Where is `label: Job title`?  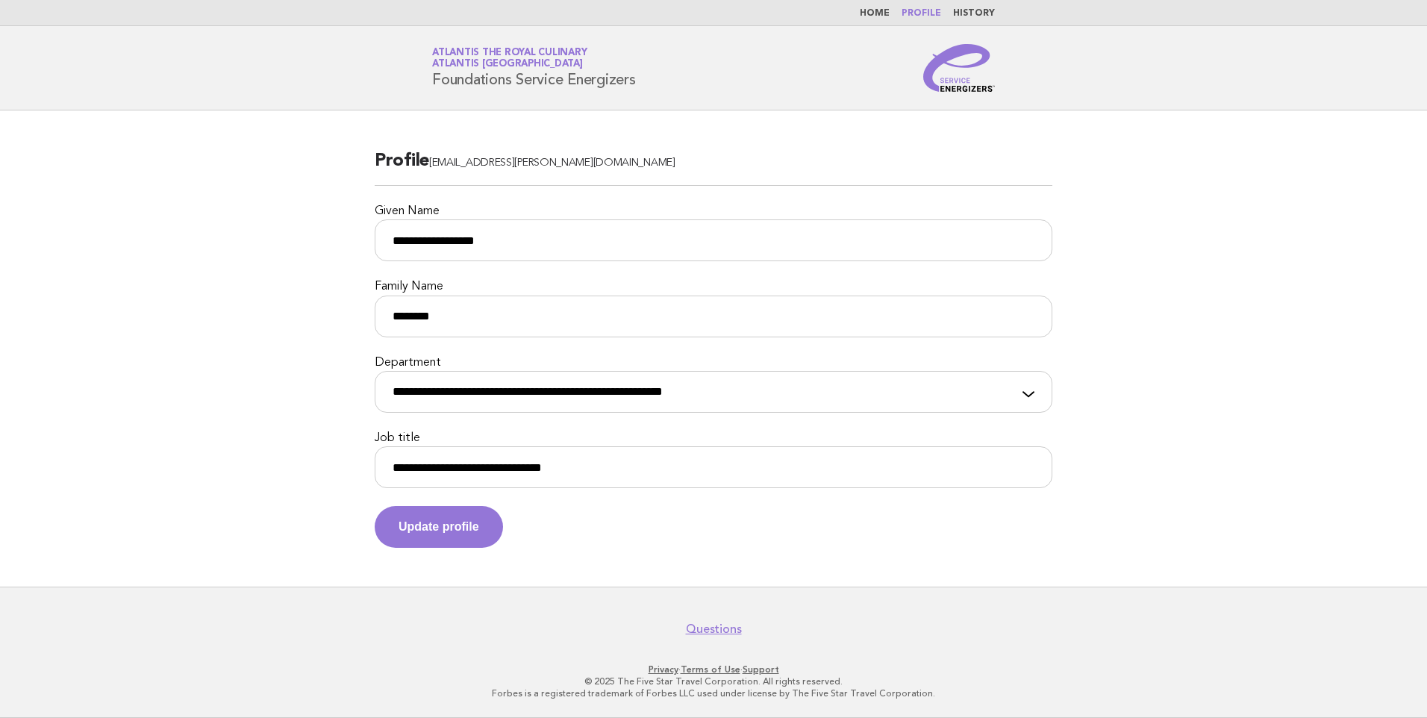 label: Job title is located at coordinates (713, 438).